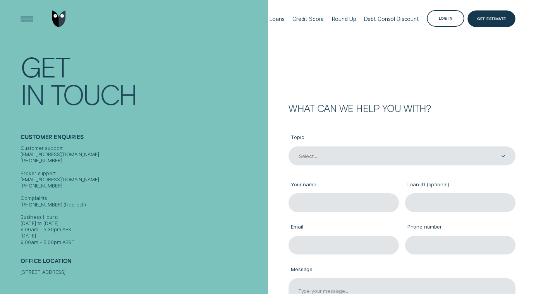 The height and width of the screenshot is (294, 536). What do you see at coordinates (94, 94) in the screenshot?
I see `div: Touch` at bounding box center [94, 94].